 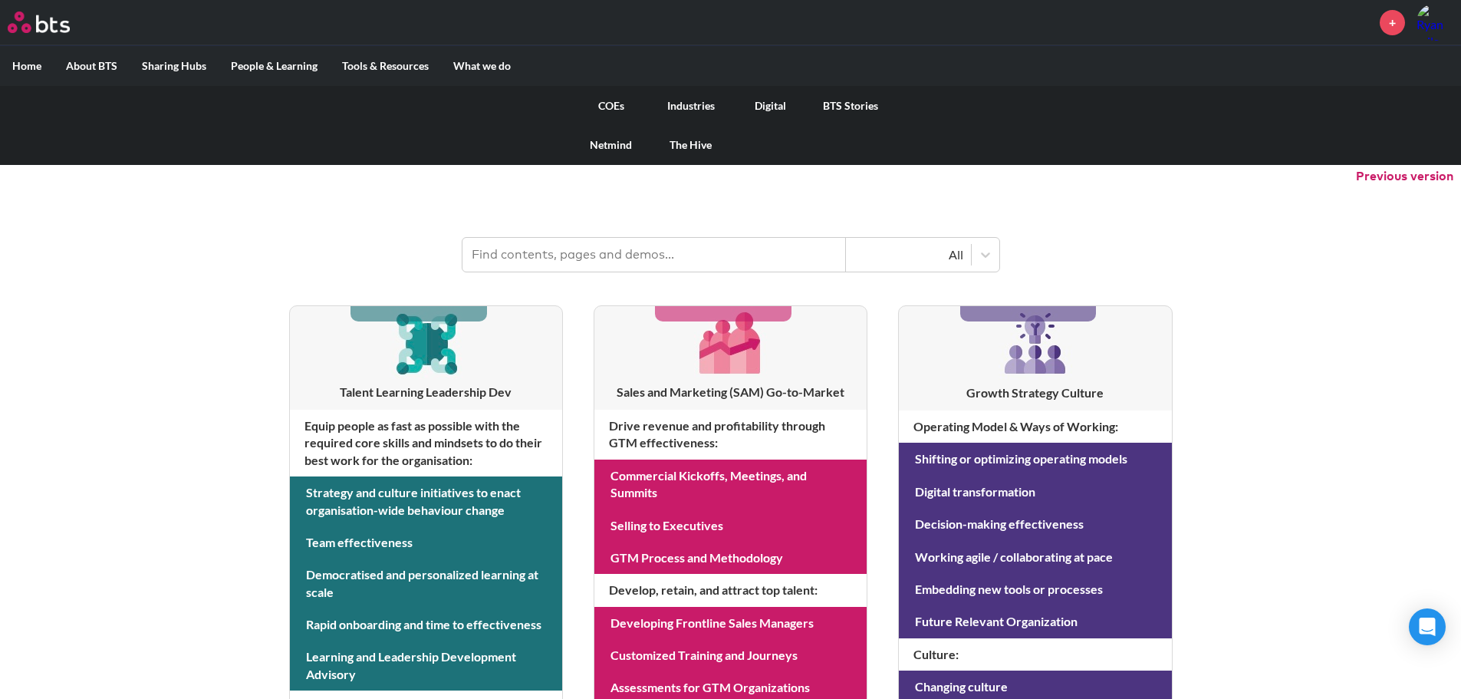 What do you see at coordinates (91, 66) in the screenshot?
I see `label: About BTS` at bounding box center [91, 66].